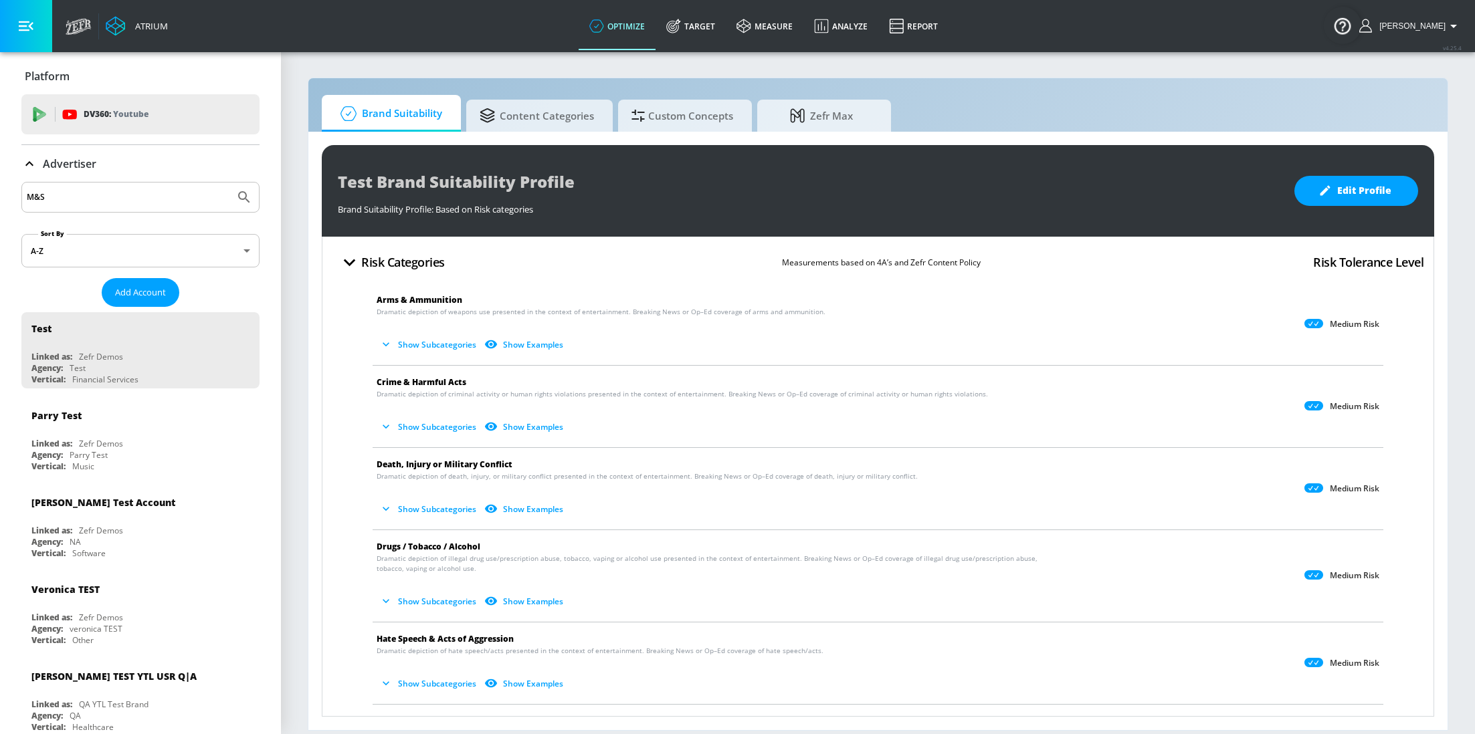 This screenshot has height=734, width=1475. I want to click on p: Measurements based on 4A’s and Zefr Content Policy, so click(881, 262).